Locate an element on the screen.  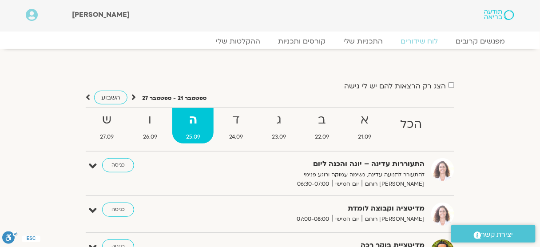
span: השבוע is located at coordinates (111, 97).